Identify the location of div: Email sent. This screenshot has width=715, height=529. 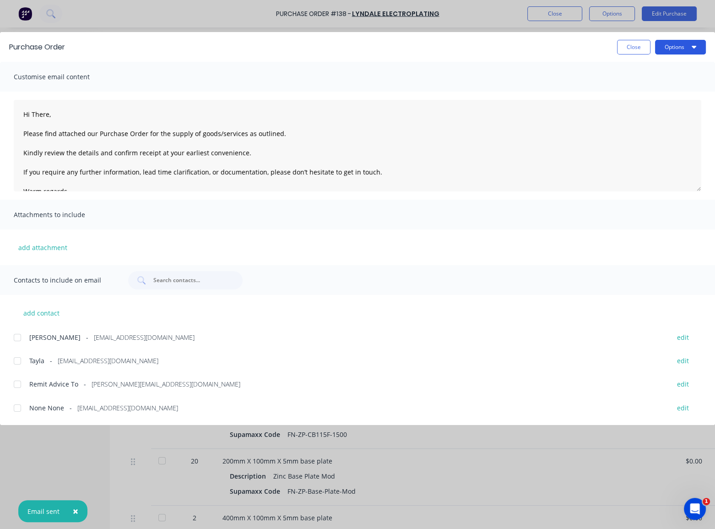
(43, 511).